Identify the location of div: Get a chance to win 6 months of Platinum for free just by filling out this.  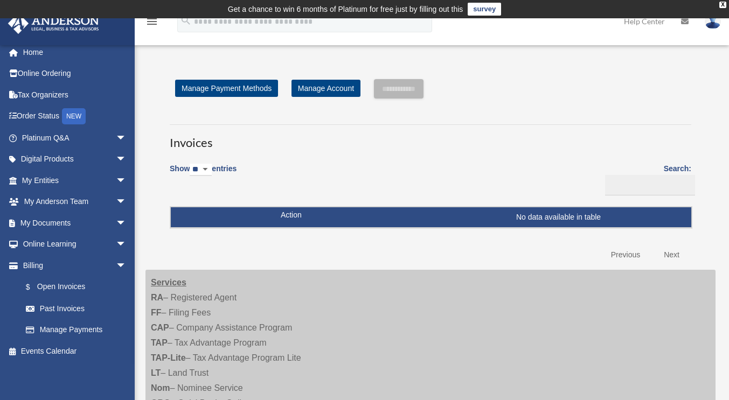
(345, 9).